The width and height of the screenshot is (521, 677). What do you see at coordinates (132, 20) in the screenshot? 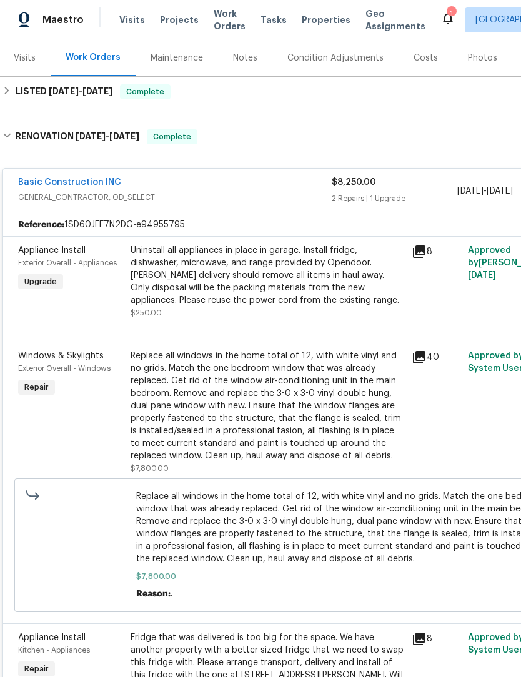
I see `span: Visits` at bounding box center [132, 20].